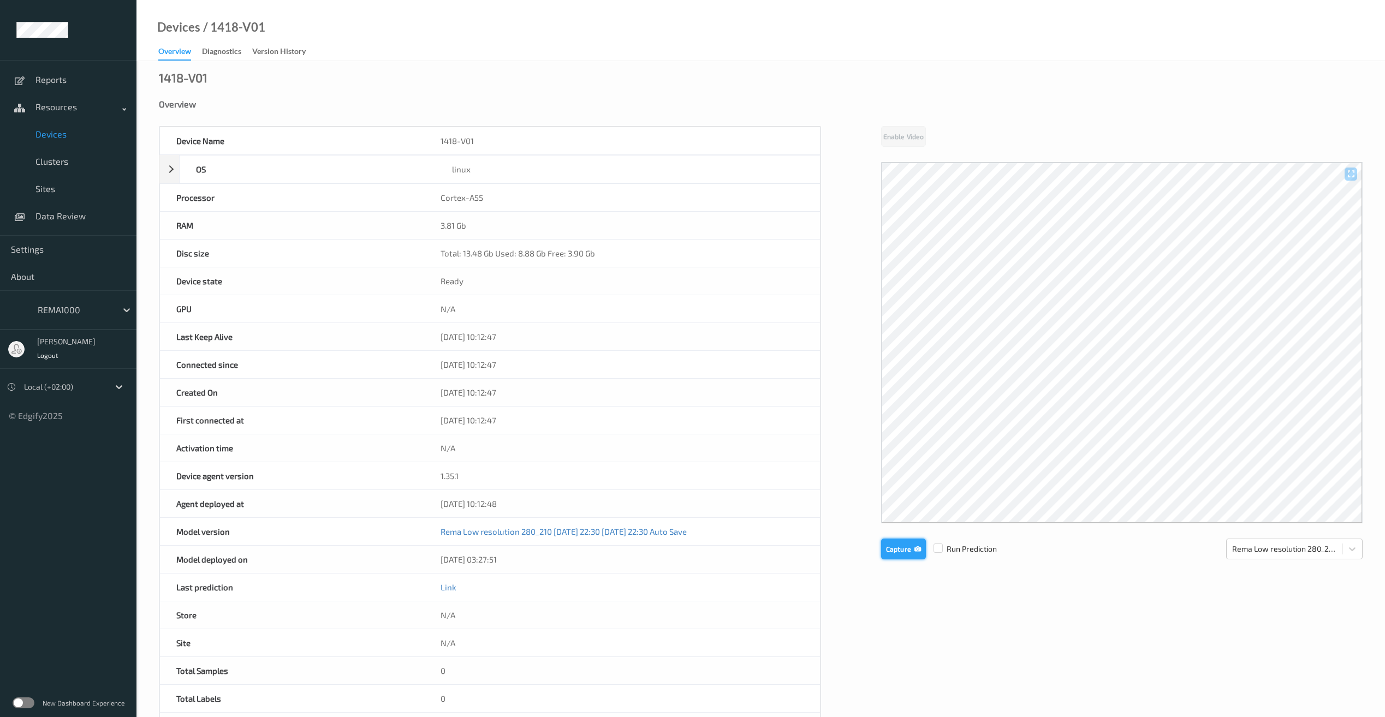  What do you see at coordinates (292, 198) in the screenshot?
I see `div: Processor` at bounding box center [292, 198].